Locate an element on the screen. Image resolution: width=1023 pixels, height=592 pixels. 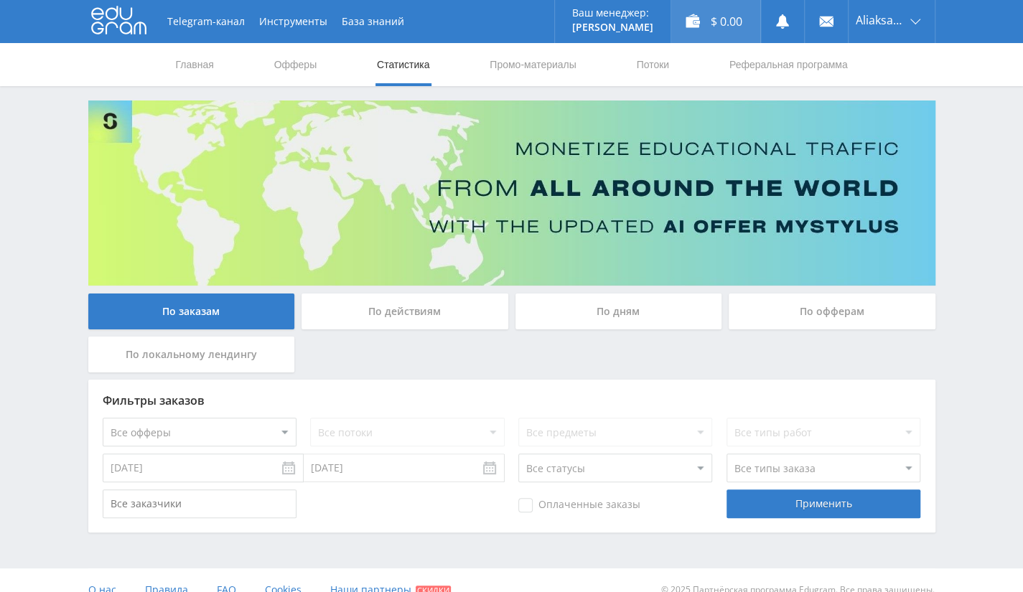
a: Промо-материалы is located at coordinates (533, 65).